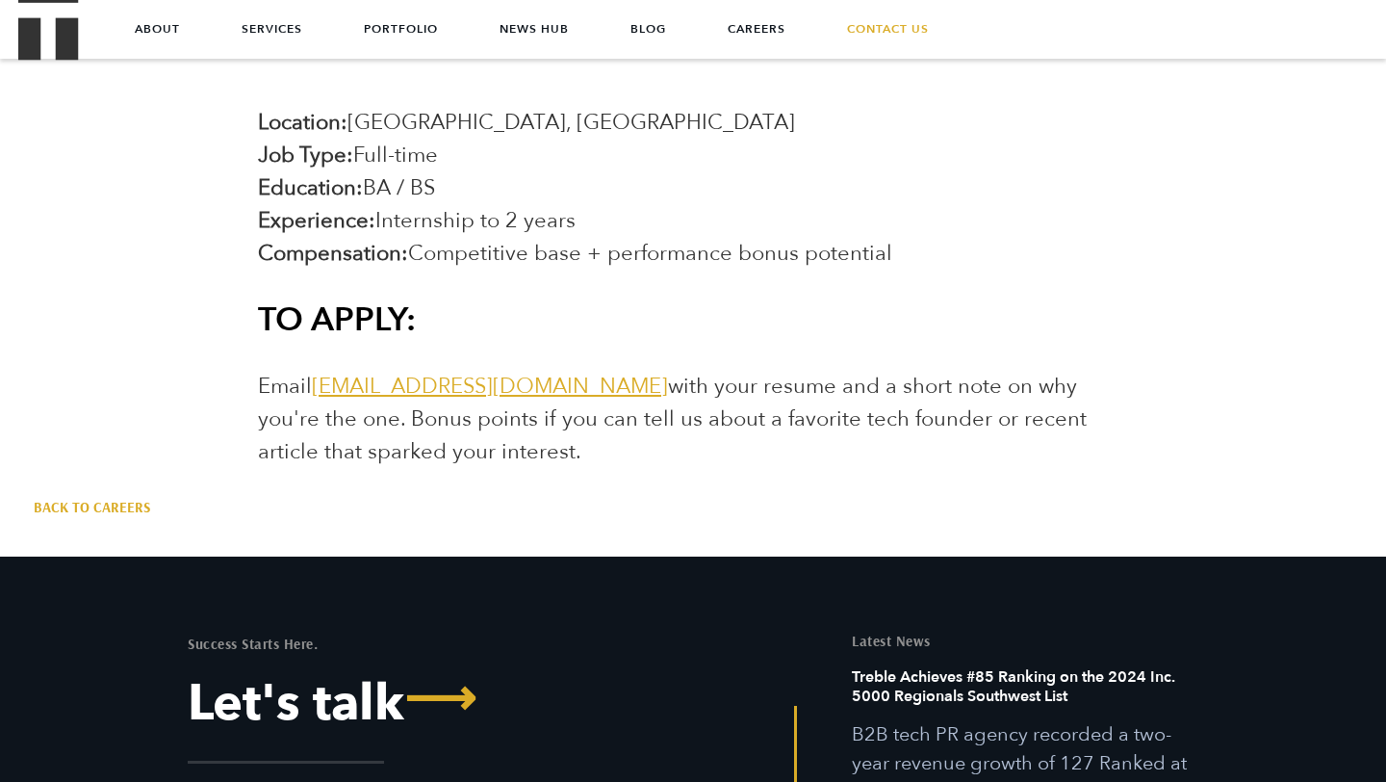 This screenshot has height=782, width=1386. I want to click on span: BA / BS, so click(399, 188).